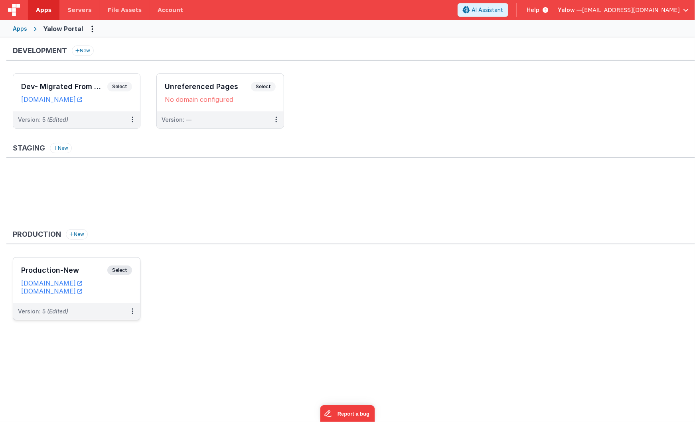 Image resolution: width=695 pixels, height=422 pixels. What do you see at coordinates (483, 10) in the screenshot?
I see `button: AI Assistant` at bounding box center [483, 10].